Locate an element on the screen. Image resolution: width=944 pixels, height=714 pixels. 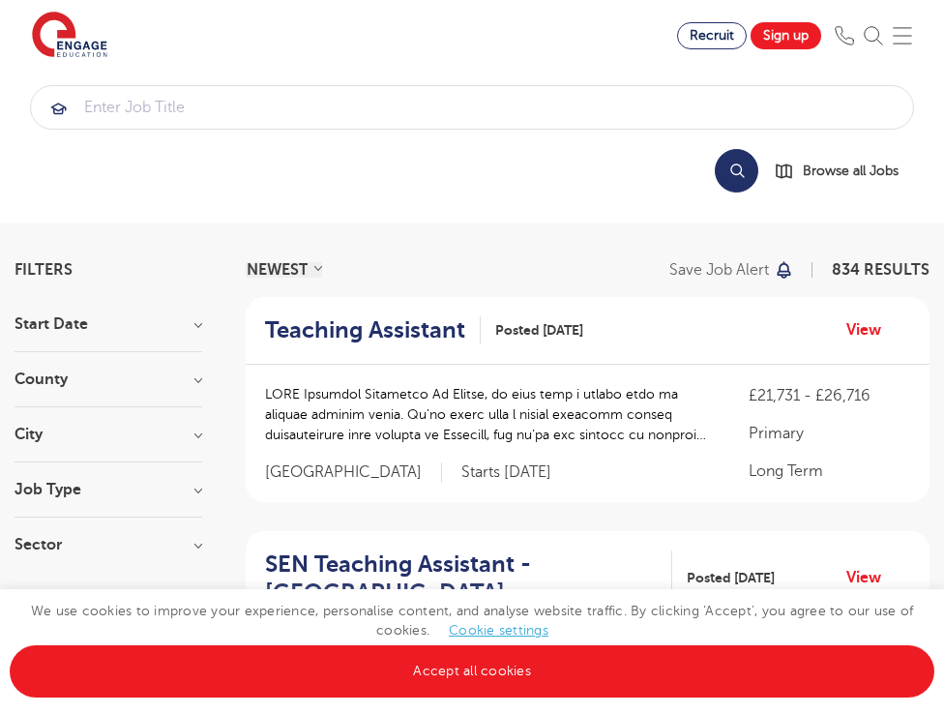
h3: Start Date is located at coordinates (108, 324).